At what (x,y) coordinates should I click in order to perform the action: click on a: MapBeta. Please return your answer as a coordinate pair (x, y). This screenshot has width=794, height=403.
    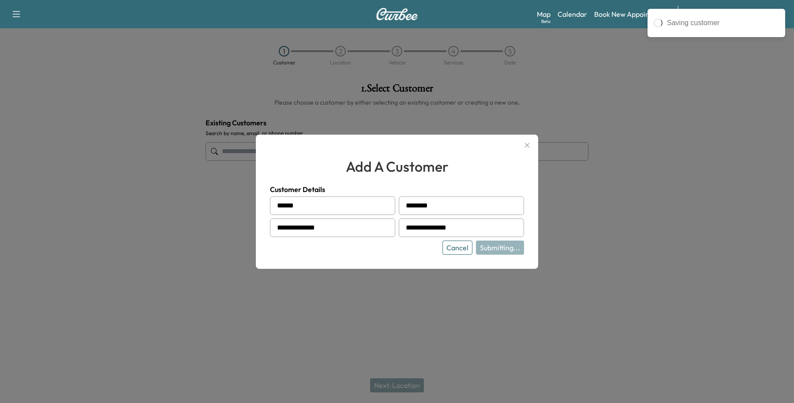
    Looking at the image, I should click on (543, 14).